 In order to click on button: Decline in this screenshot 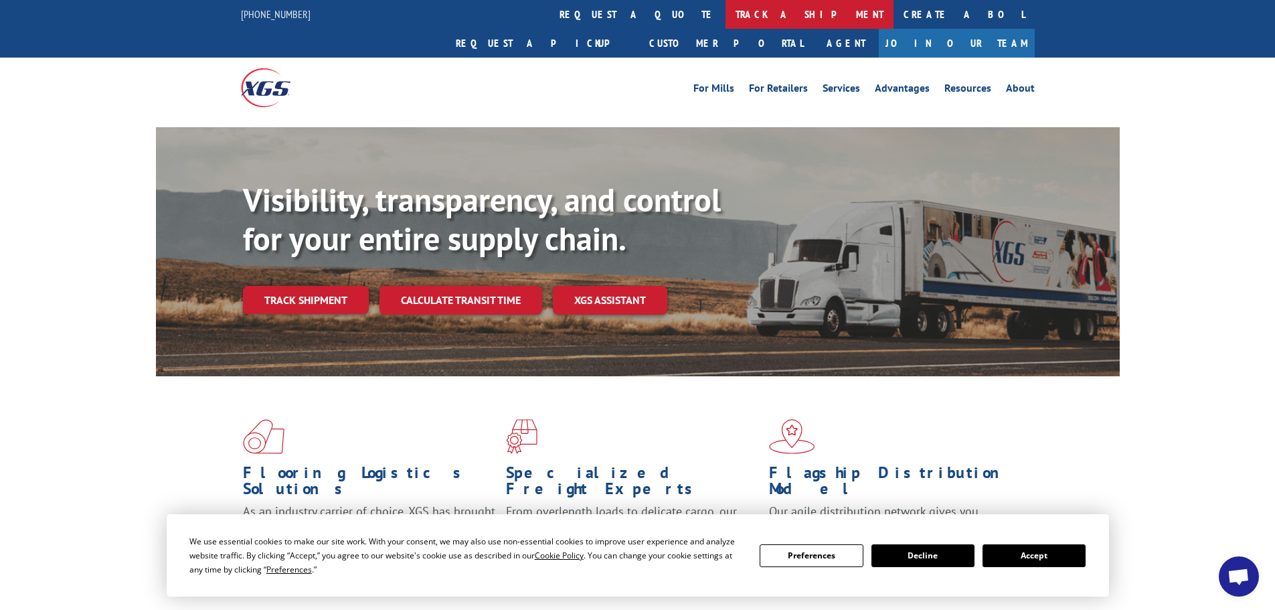, I will do `click(923, 555)`.